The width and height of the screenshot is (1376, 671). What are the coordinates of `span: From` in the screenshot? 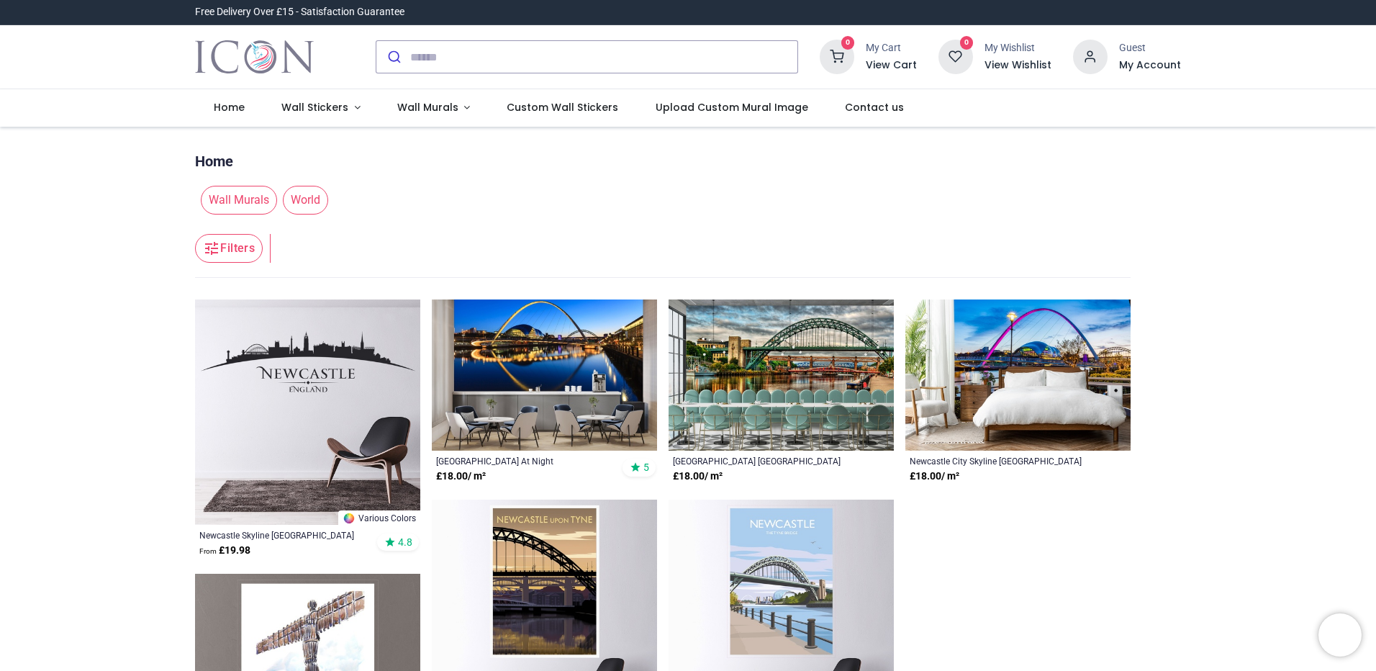 It's located at (208, 550).